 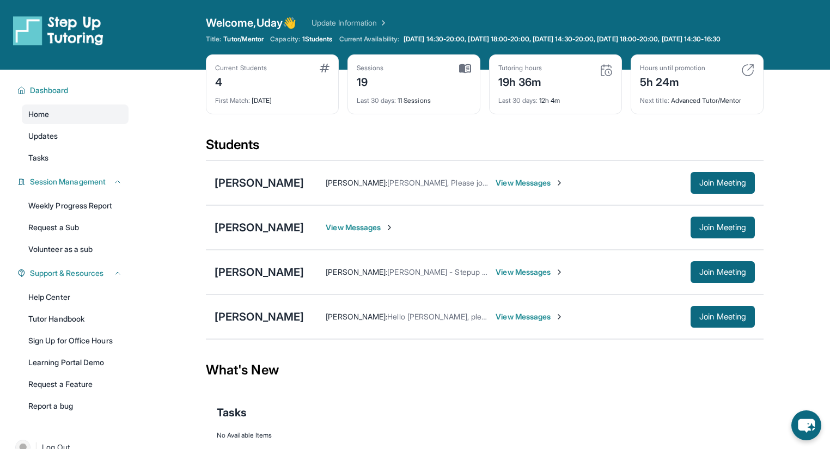 I want to click on div: Sessions, so click(x=370, y=68).